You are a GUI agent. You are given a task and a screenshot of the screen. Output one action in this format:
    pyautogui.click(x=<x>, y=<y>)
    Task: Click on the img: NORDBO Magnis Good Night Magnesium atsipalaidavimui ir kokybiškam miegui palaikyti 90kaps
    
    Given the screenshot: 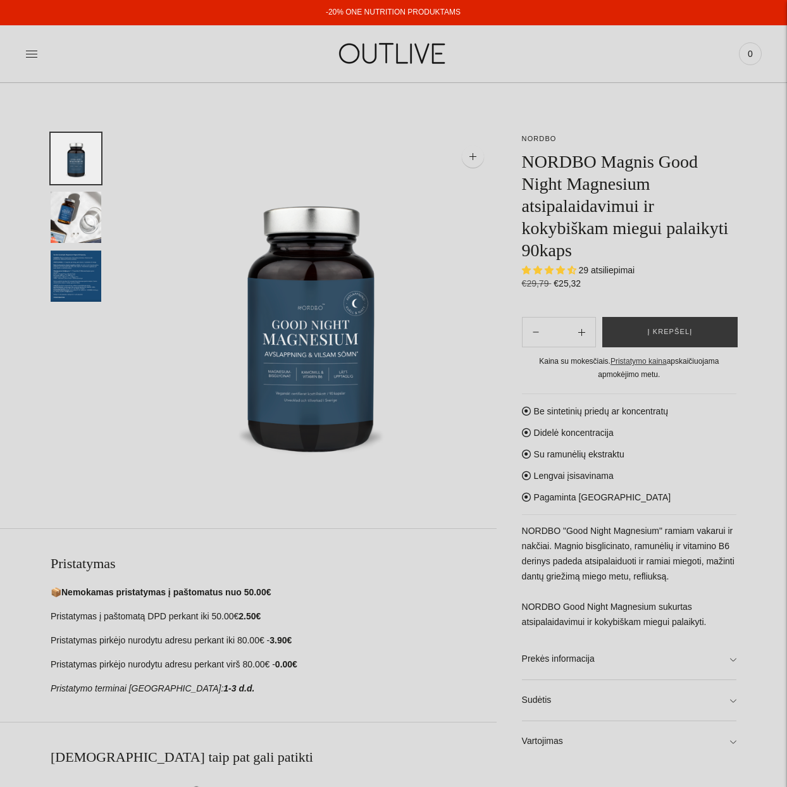 What is the action you would take?
    pyautogui.click(x=311, y=318)
    